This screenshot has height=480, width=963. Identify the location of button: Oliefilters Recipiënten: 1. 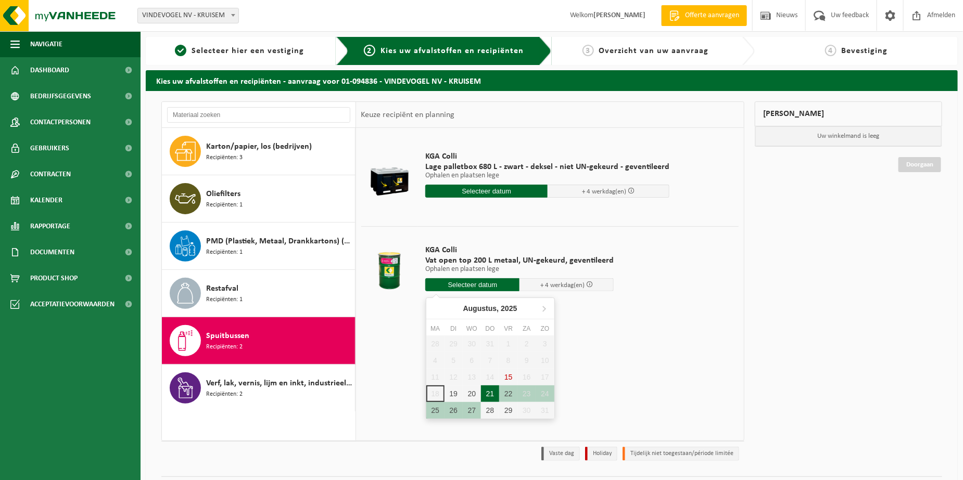
(259, 199).